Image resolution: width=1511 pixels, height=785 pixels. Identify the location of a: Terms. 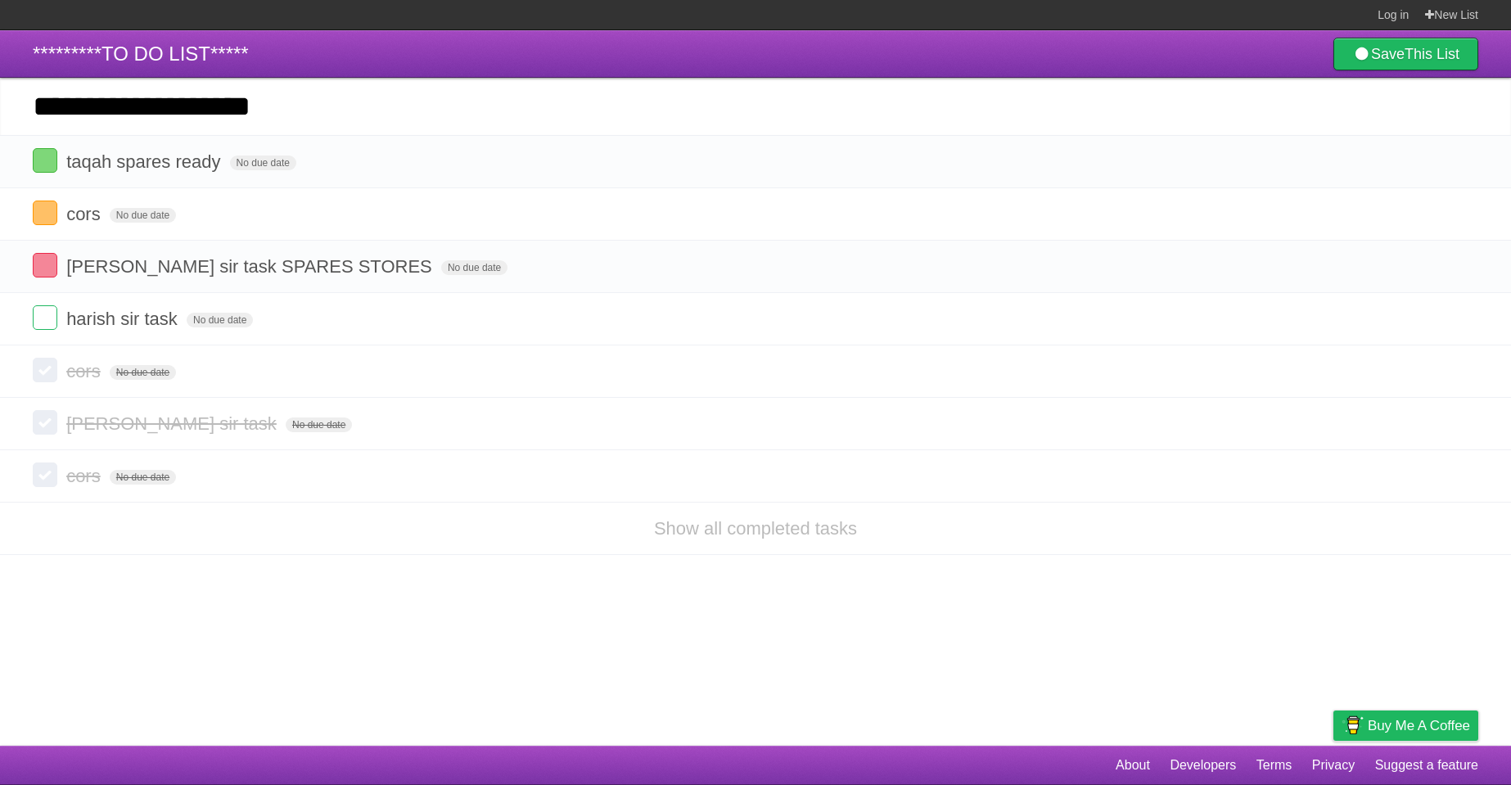
(1275, 766).